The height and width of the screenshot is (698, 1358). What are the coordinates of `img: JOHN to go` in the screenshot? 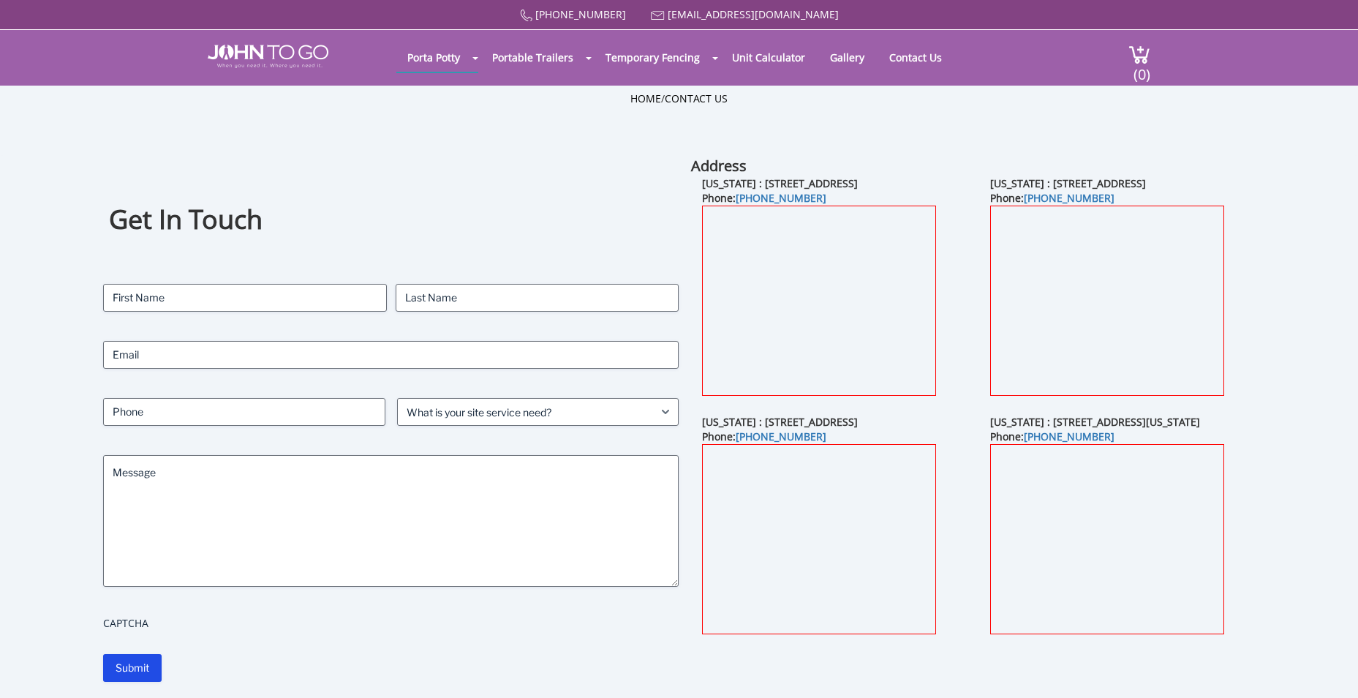 It's located at (268, 56).